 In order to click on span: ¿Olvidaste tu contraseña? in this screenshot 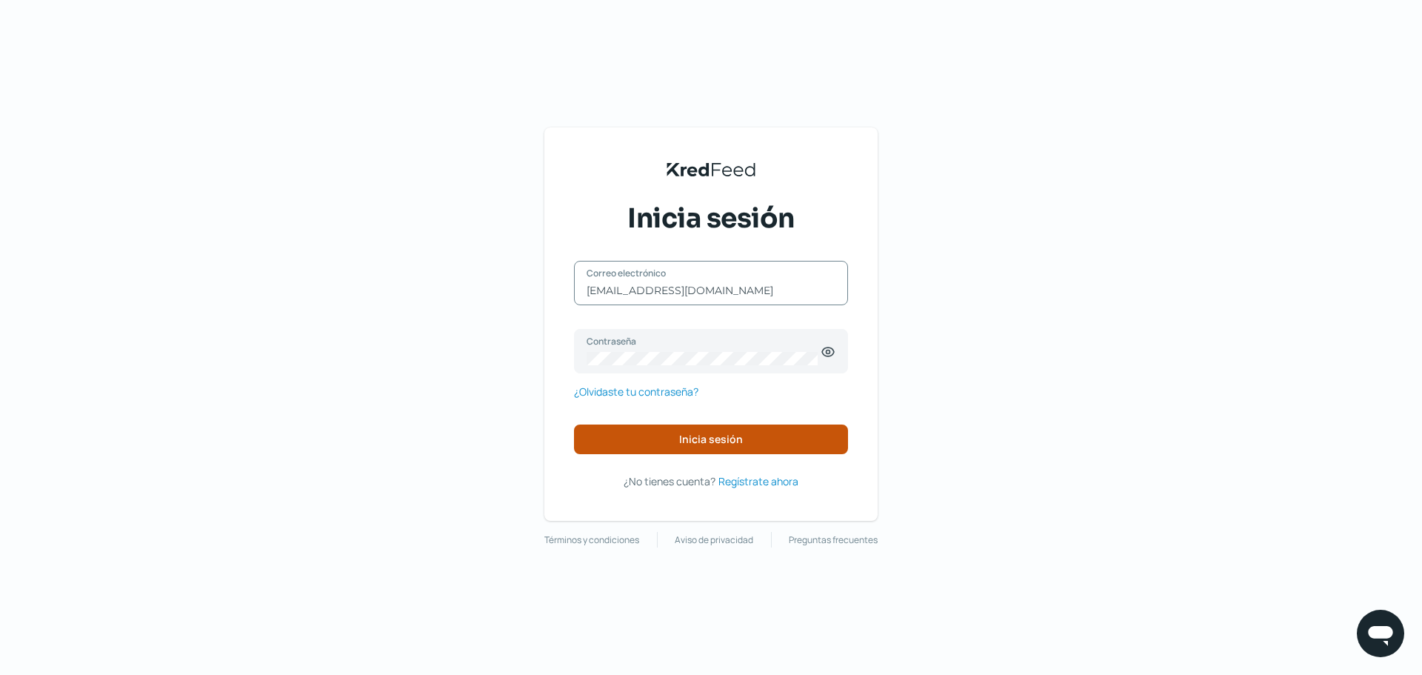, I will do `click(636, 391)`.